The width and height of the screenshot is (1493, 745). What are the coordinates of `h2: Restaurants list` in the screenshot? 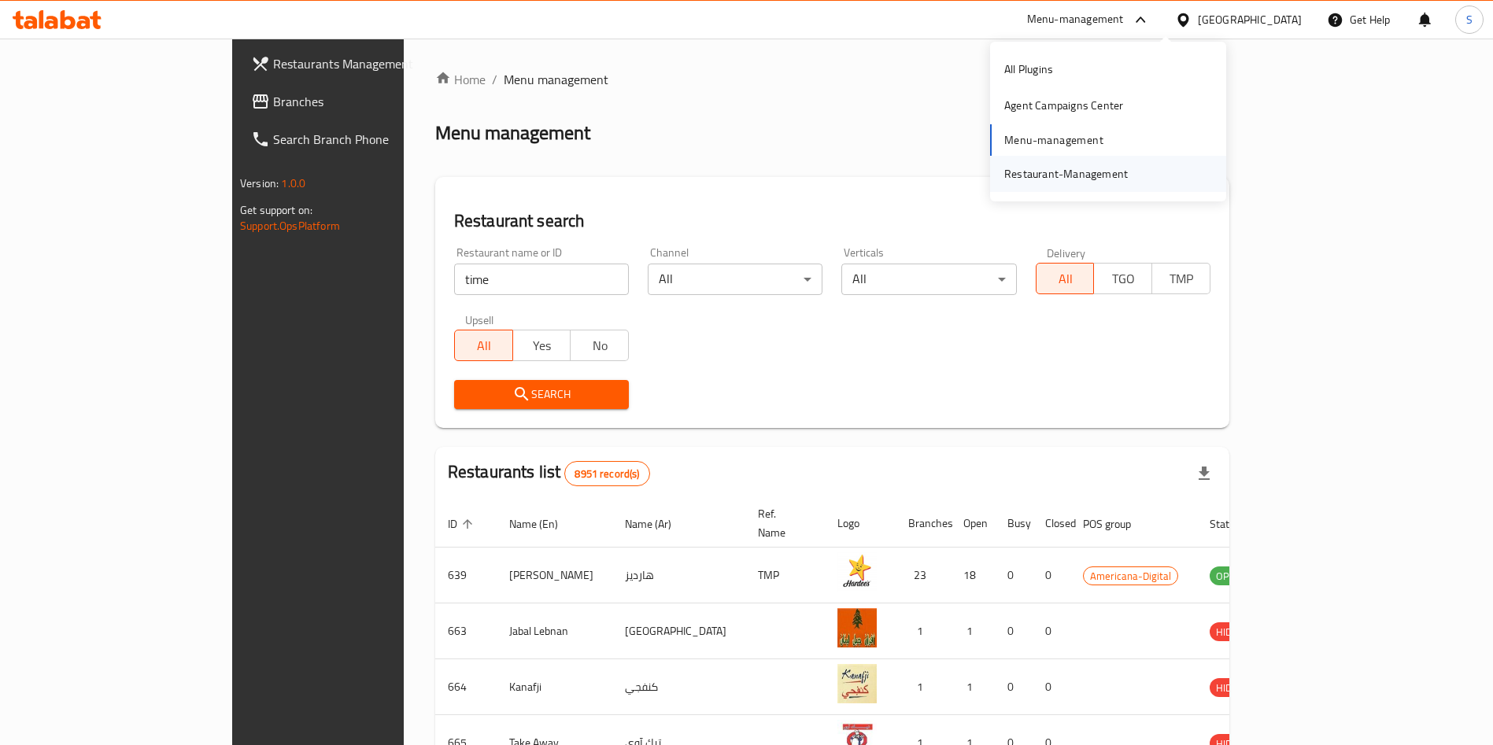 It's located at (548, 473).